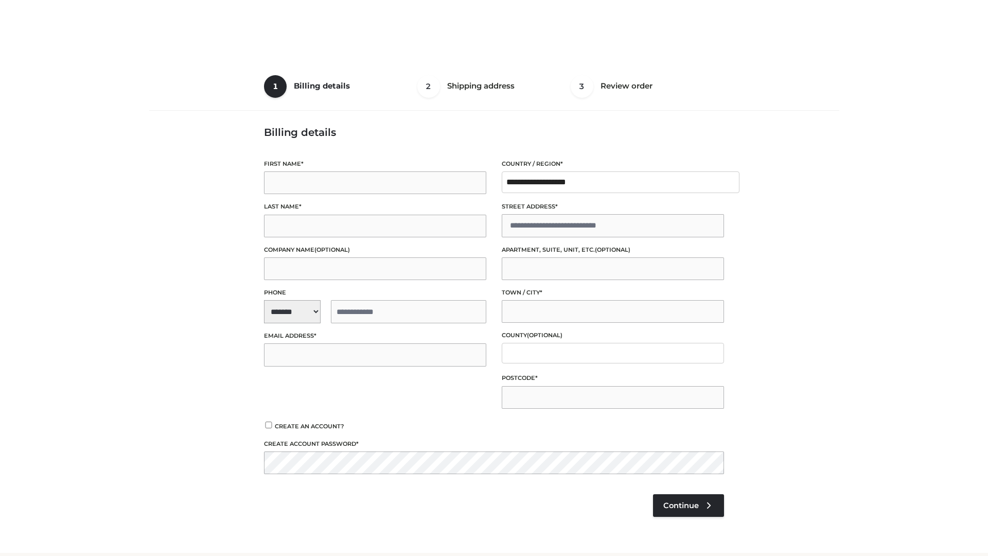 The width and height of the screenshot is (988, 556). Describe the element at coordinates (375, 335) in the screenshot. I see `label: Email address` at that location.